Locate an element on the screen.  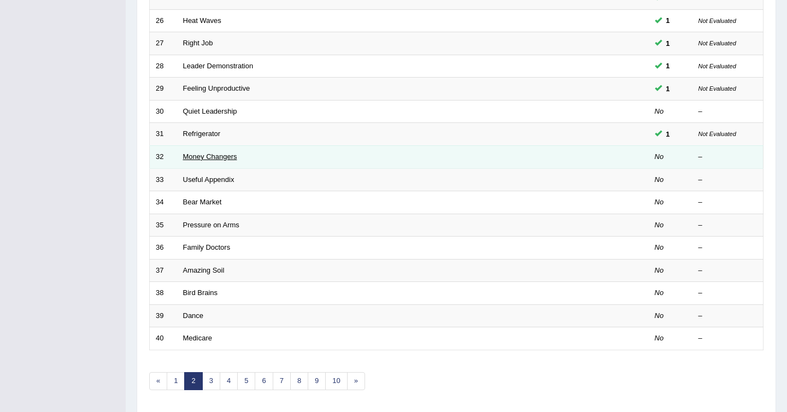
td: 30 is located at coordinates (163, 112).